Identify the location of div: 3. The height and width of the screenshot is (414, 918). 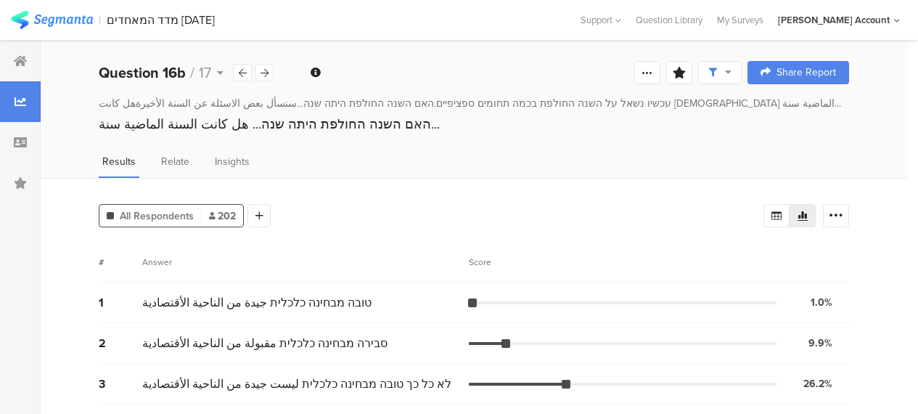
(120, 383).